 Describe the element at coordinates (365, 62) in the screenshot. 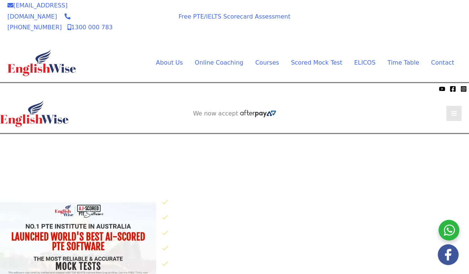

I see `span: ELICOS` at that location.